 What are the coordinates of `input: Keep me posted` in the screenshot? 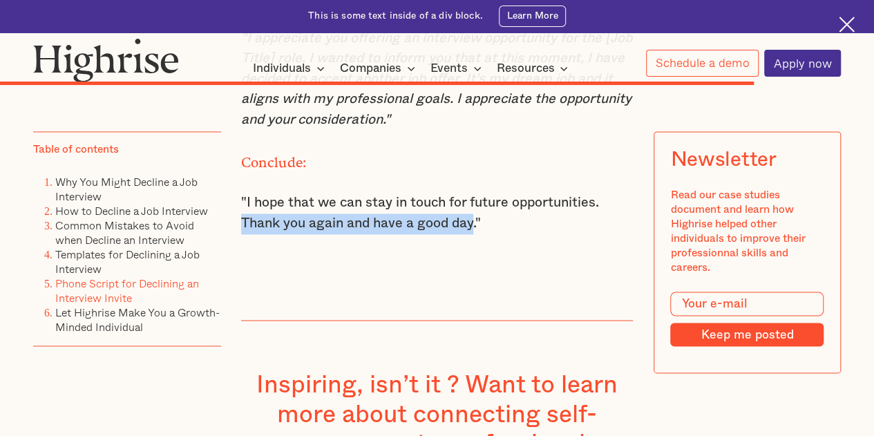 It's located at (747, 334).